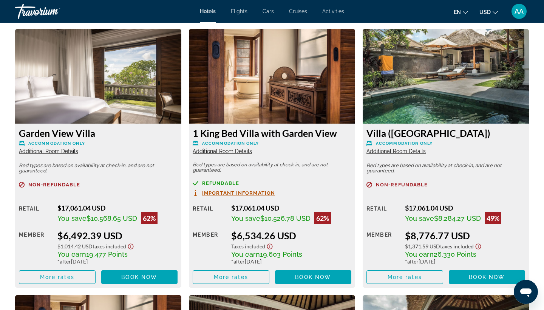 The width and height of the screenshot is (544, 310). I want to click on a: Activities, so click(333, 11).